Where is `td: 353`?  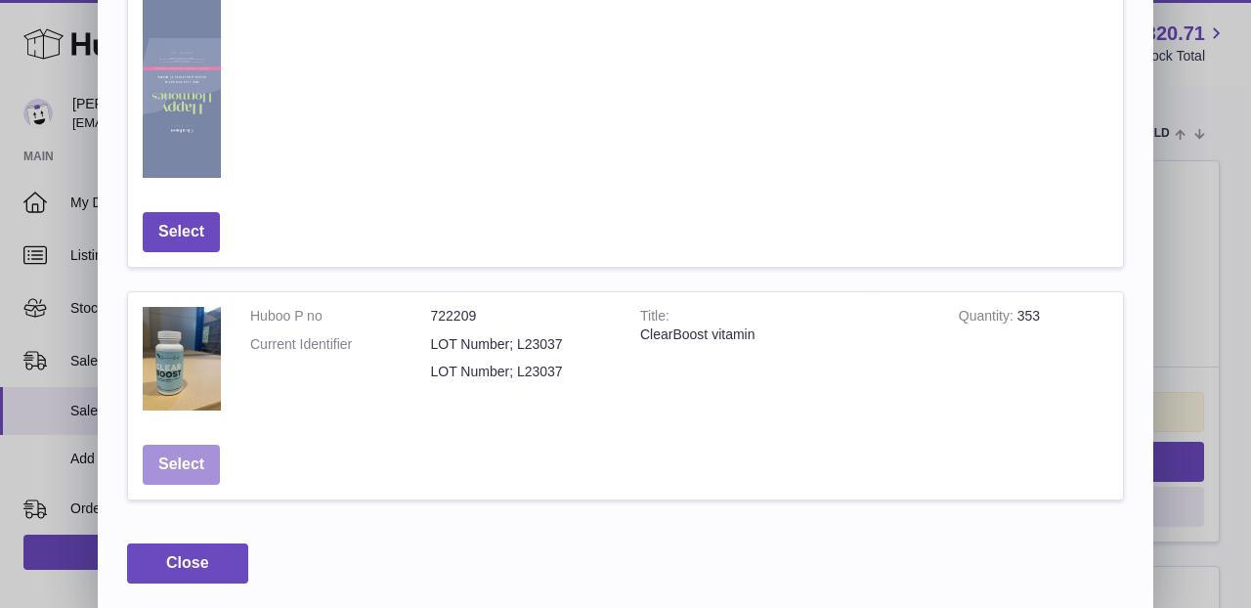
td: 353 is located at coordinates (1033, 362).